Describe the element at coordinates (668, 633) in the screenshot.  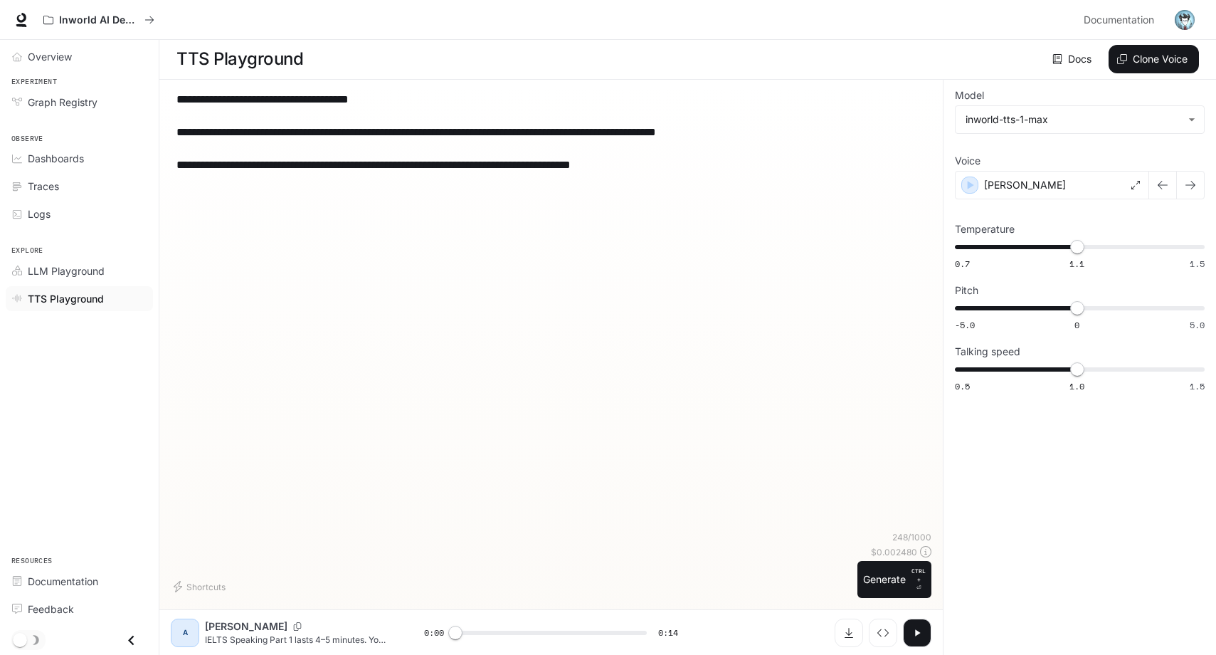
I see `span: 0:14` at that location.